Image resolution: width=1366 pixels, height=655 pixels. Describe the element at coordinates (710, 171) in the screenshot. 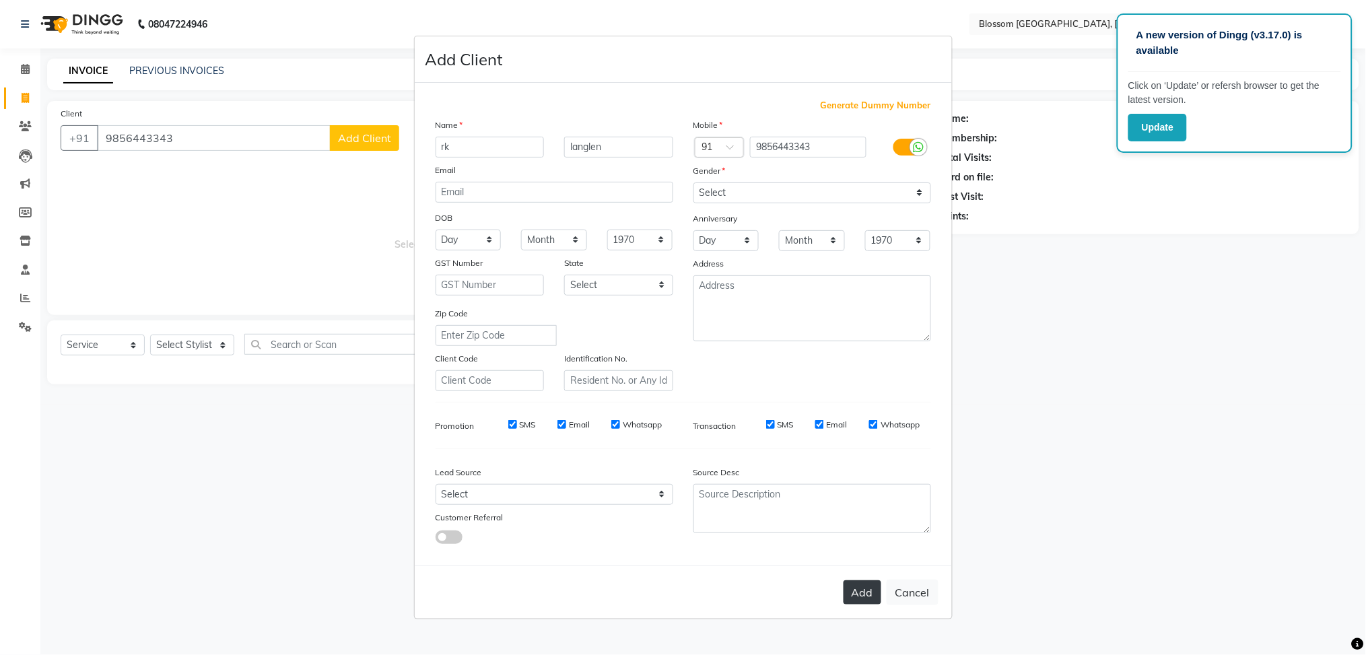

I see `label: Gender` at that location.